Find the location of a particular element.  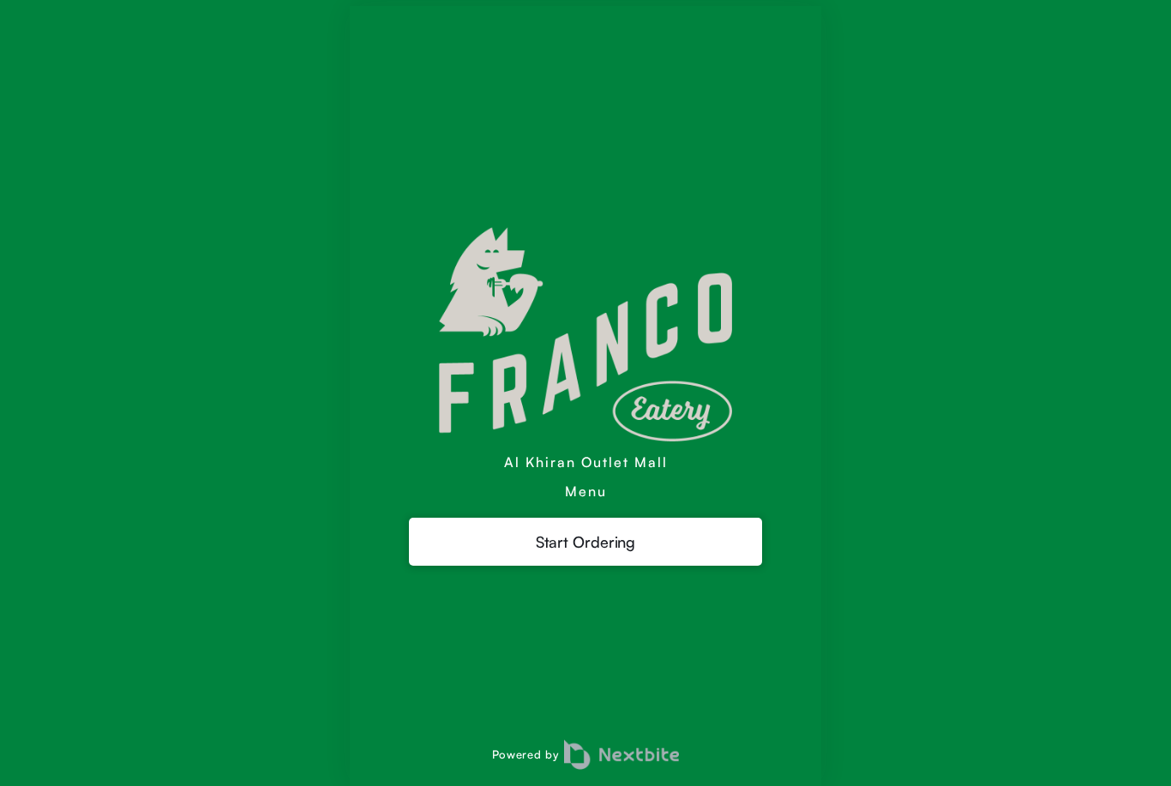

div: Powered by is located at coordinates (586, 754).